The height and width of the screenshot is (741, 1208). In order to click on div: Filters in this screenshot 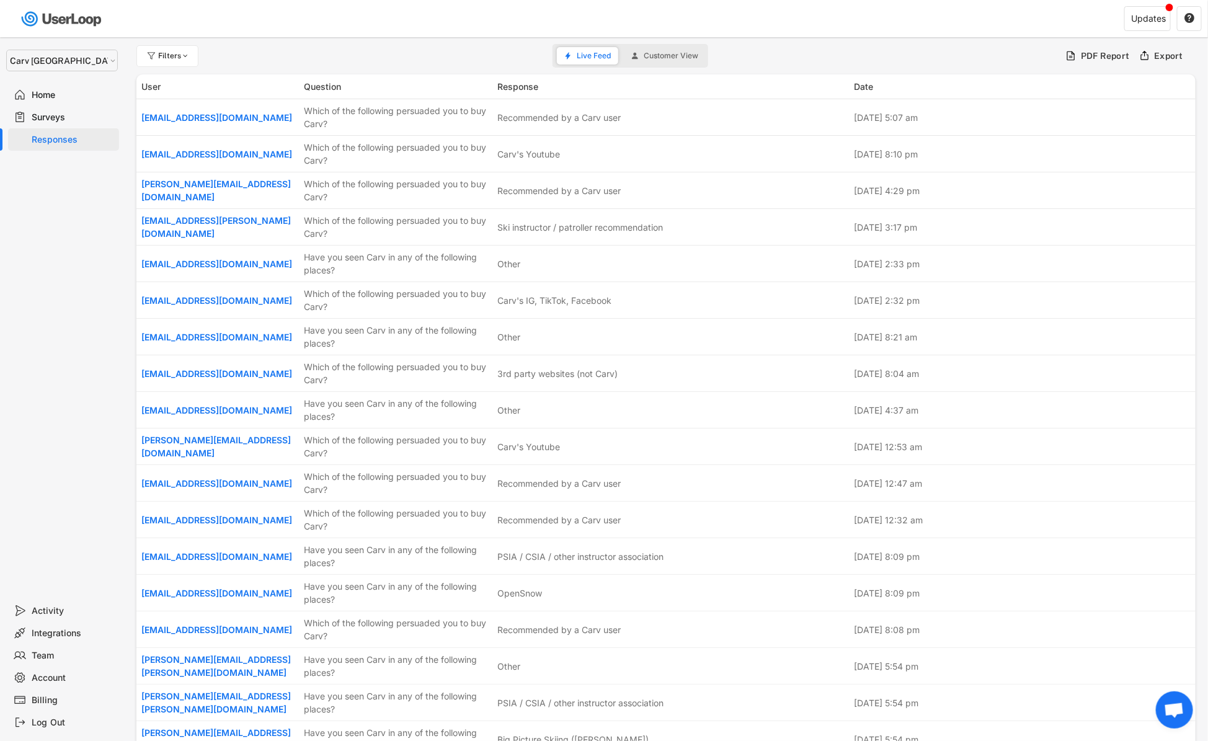, I will do `click(174, 56)`.